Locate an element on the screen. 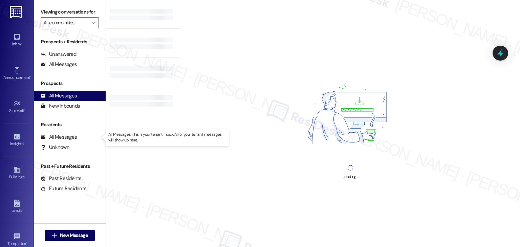 This screenshot has height=247, width=520. p: All Messages: This is your tenant inbox. All of your tenant messages will show up here. is located at coordinates (167, 137).